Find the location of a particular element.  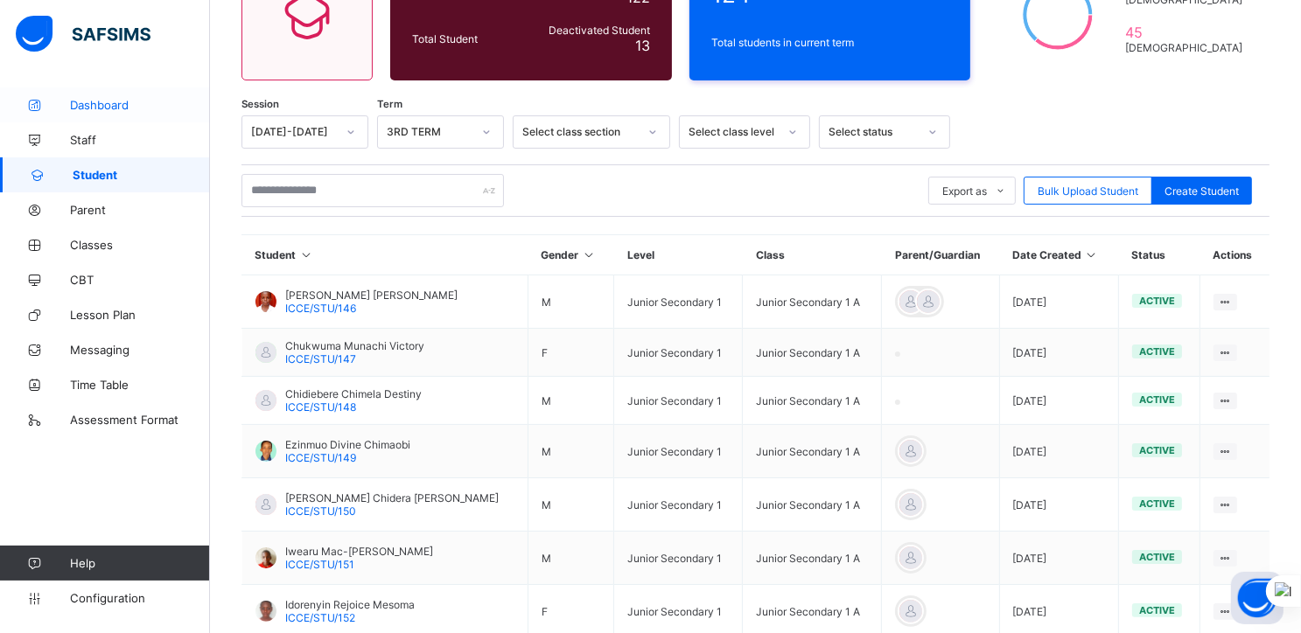

span: Export as is located at coordinates (964, 191).